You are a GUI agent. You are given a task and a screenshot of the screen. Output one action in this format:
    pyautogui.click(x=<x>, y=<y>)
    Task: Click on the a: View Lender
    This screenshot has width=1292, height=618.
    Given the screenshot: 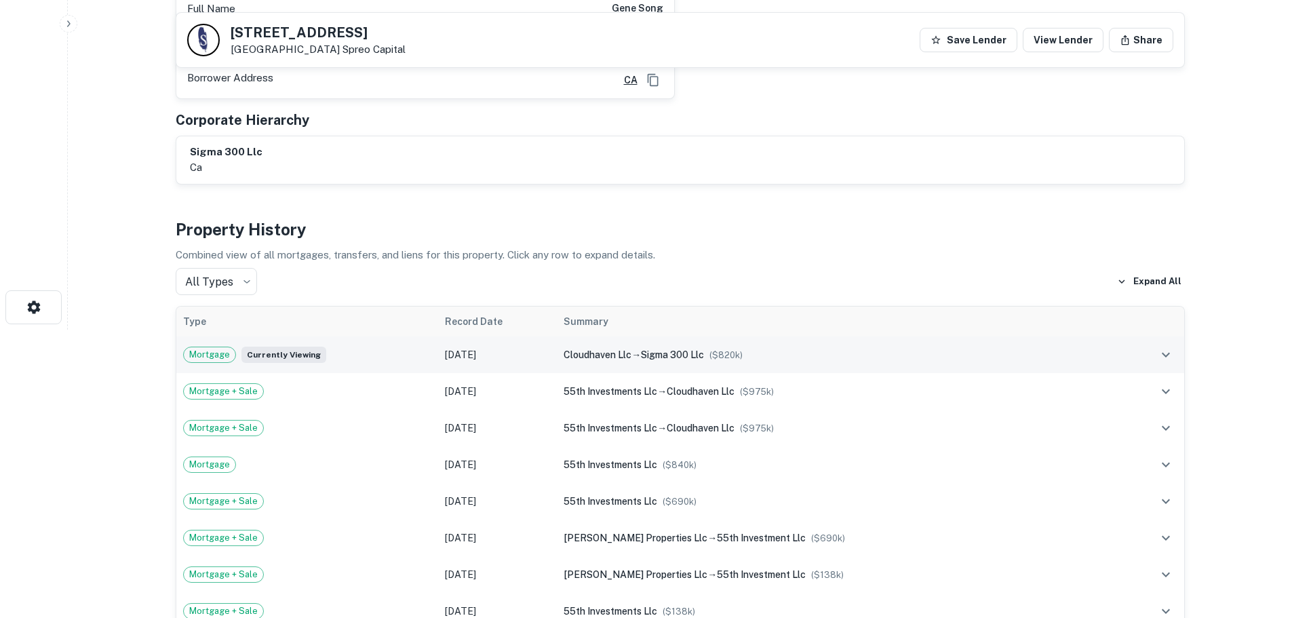 What is the action you would take?
    pyautogui.click(x=1063, y=40)
    